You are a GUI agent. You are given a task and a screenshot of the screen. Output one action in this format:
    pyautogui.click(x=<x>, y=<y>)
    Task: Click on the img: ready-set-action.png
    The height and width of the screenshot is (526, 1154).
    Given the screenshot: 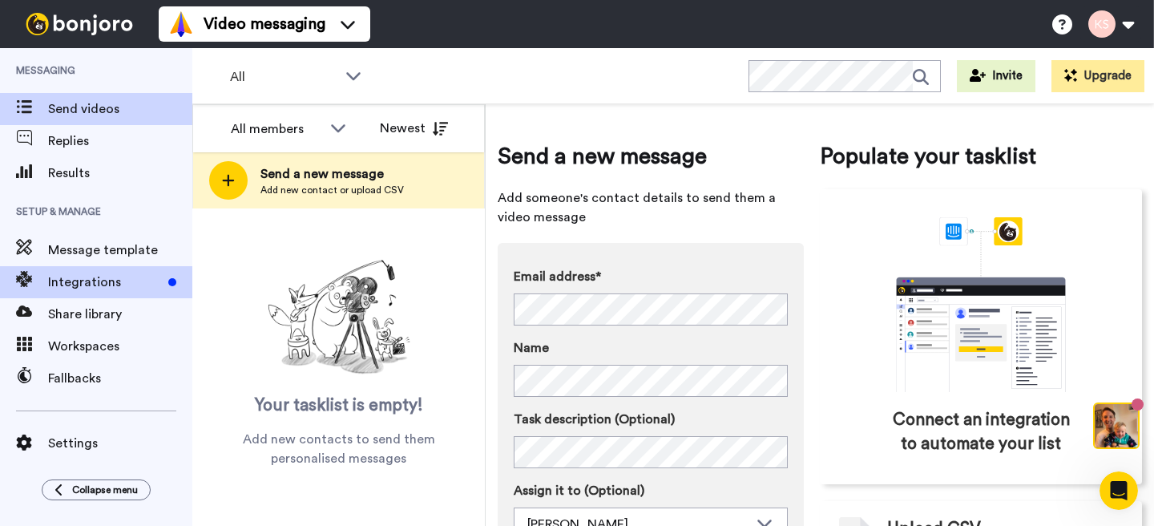 What is the action you would take?
    pyautogui.click(x=339, y=317)
    